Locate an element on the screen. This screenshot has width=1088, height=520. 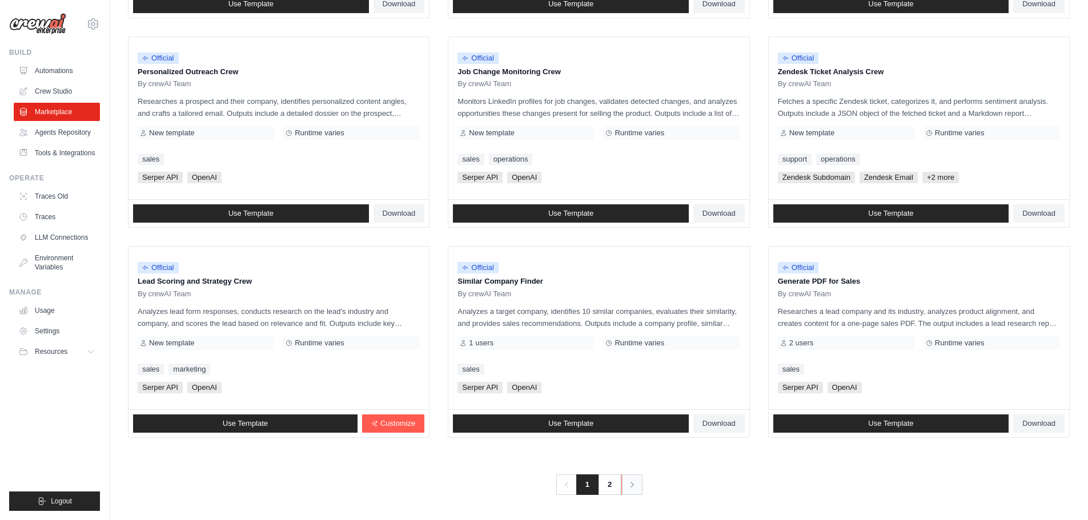
p: Zendesk Ticket Analysis Crew is located at coordinates (919, 72).